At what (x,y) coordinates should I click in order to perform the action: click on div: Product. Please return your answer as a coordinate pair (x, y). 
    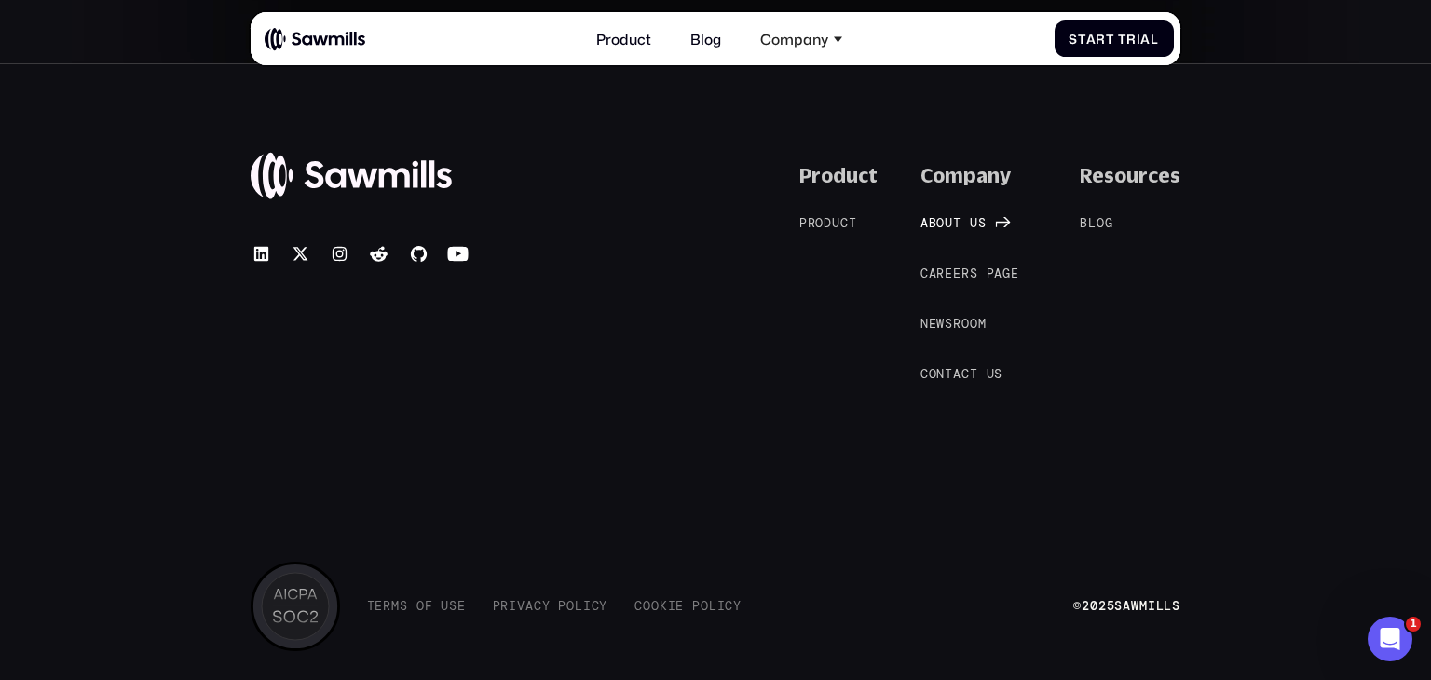
    Looking at the image, I should click on (839, 175).